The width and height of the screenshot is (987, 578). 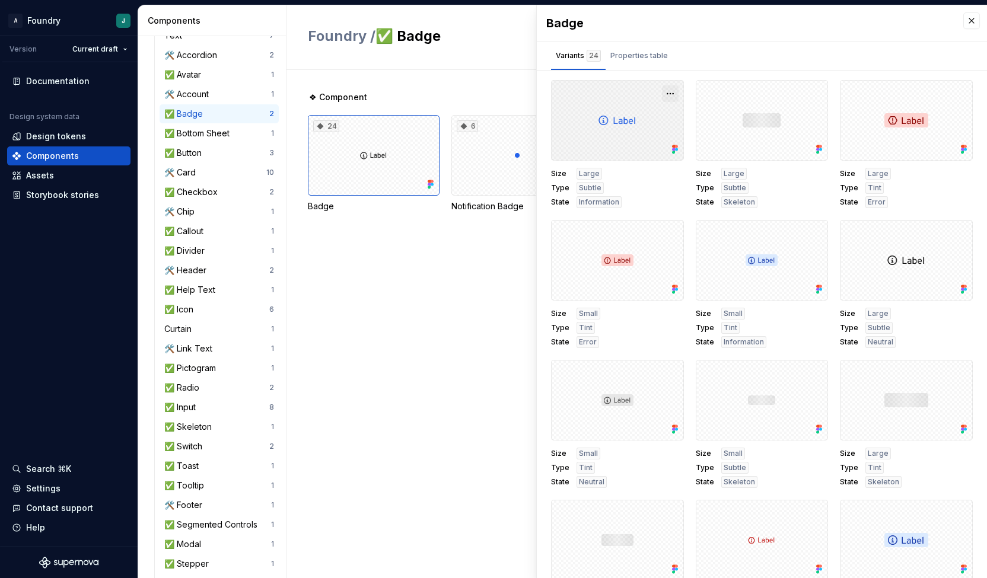 What do you see at coordinates (180, 329) in the screenshot?
I see `div: Curtain` at bounding box center [180, 329].